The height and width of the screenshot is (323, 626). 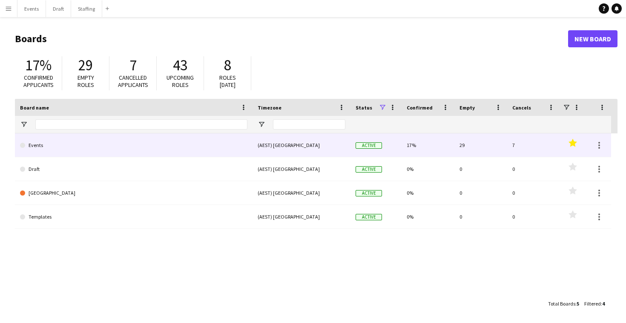 I want to click on span: Total Boards, so click(x=561, y=303).